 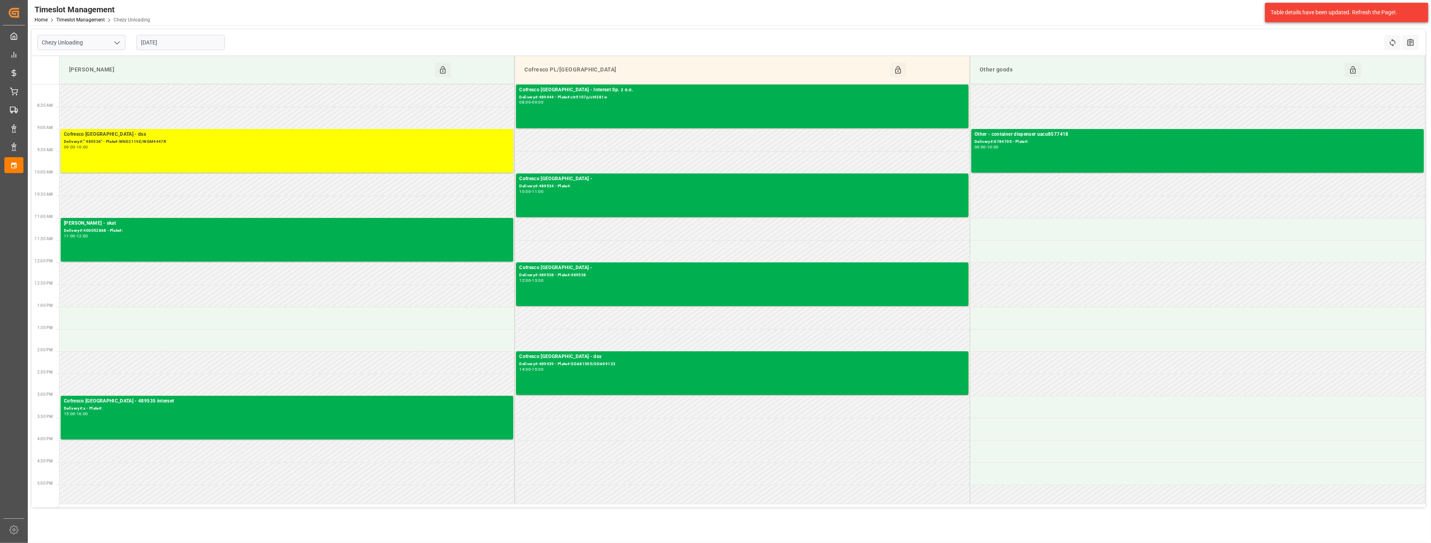 What do you see at coordinates (44, 172) in the screenshot?
I see `span: 10:00 AM` at bounding box center [44, 172].